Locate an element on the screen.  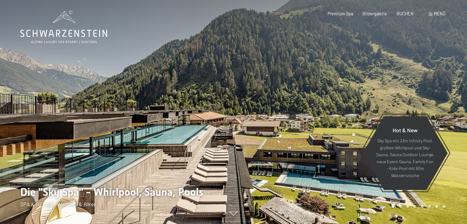
span: Bildergalerie is located at coordinates (375, 14).